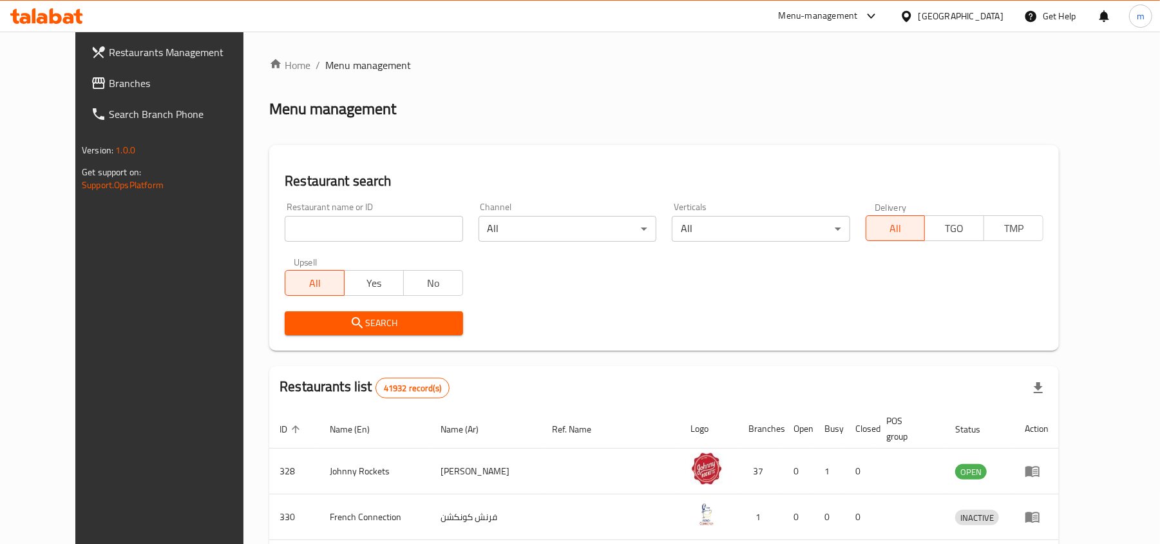  Describe the element at coordinates (175, 83) in the screenshot. I see `a: Branches` at that location.